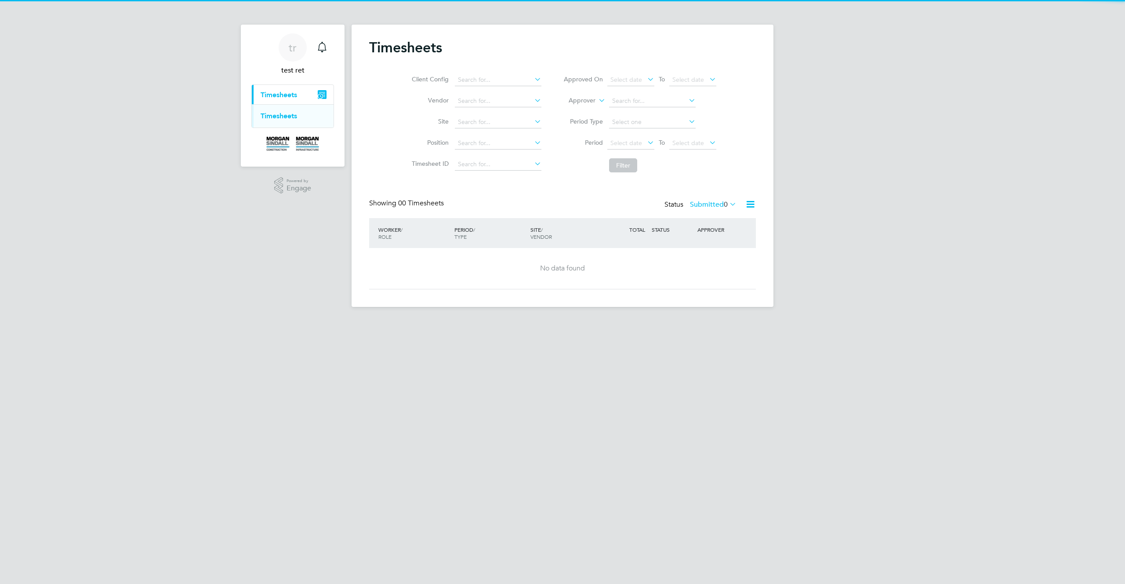  What do you see at coordinates (429, 163) in the screenshot?
I see `label: Timesheet ID` at bounding box center [429, 163].